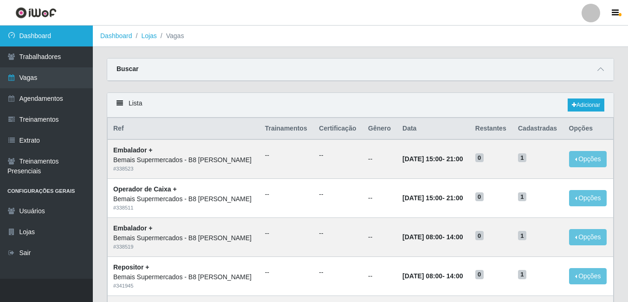 The width and height of the screenshot is (628, 302). What do you see at coordinates (145, 189) in the screenshot?
I see `strong: Operador de Caixa +` at bounding box center [145, 189].